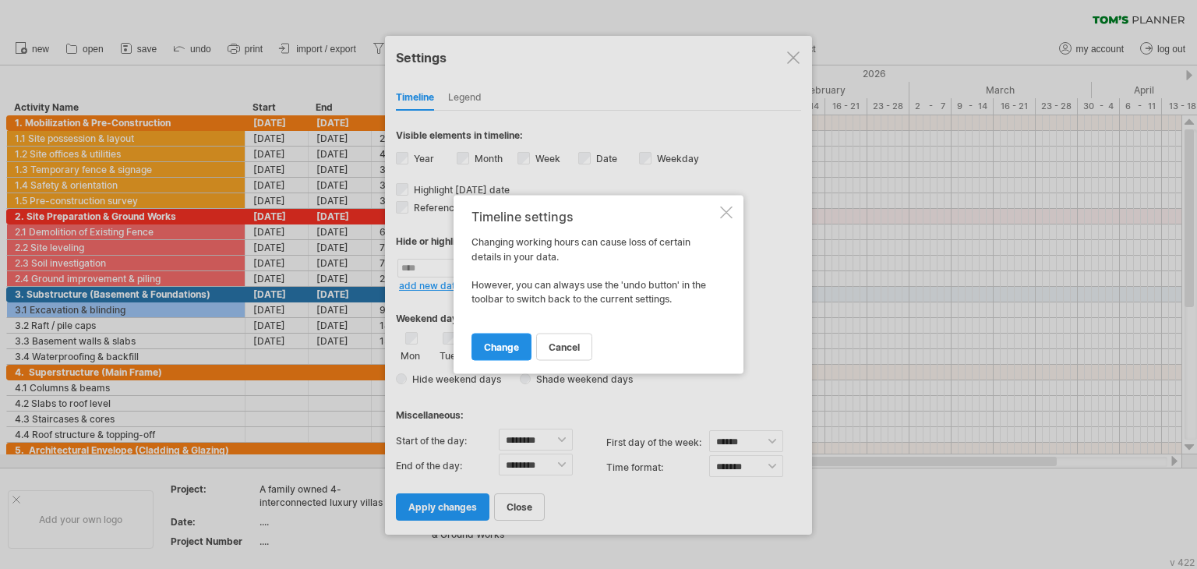  Describe the element at coordinates (564, 347) in the screenshot. I see `span: cancel` at that location.